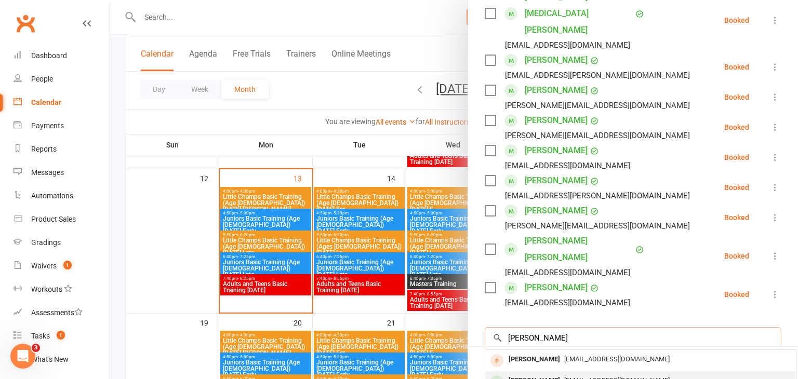  What do you see at coordinates (49, 56) in the screenshot?
I see `div: Dashboard` at bounding box center [49, 56].